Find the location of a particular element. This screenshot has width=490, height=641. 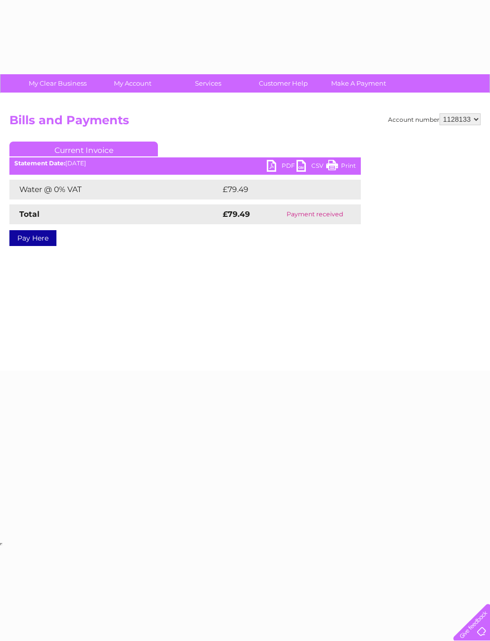

td: Payment received is located at coordinates (315, 214).